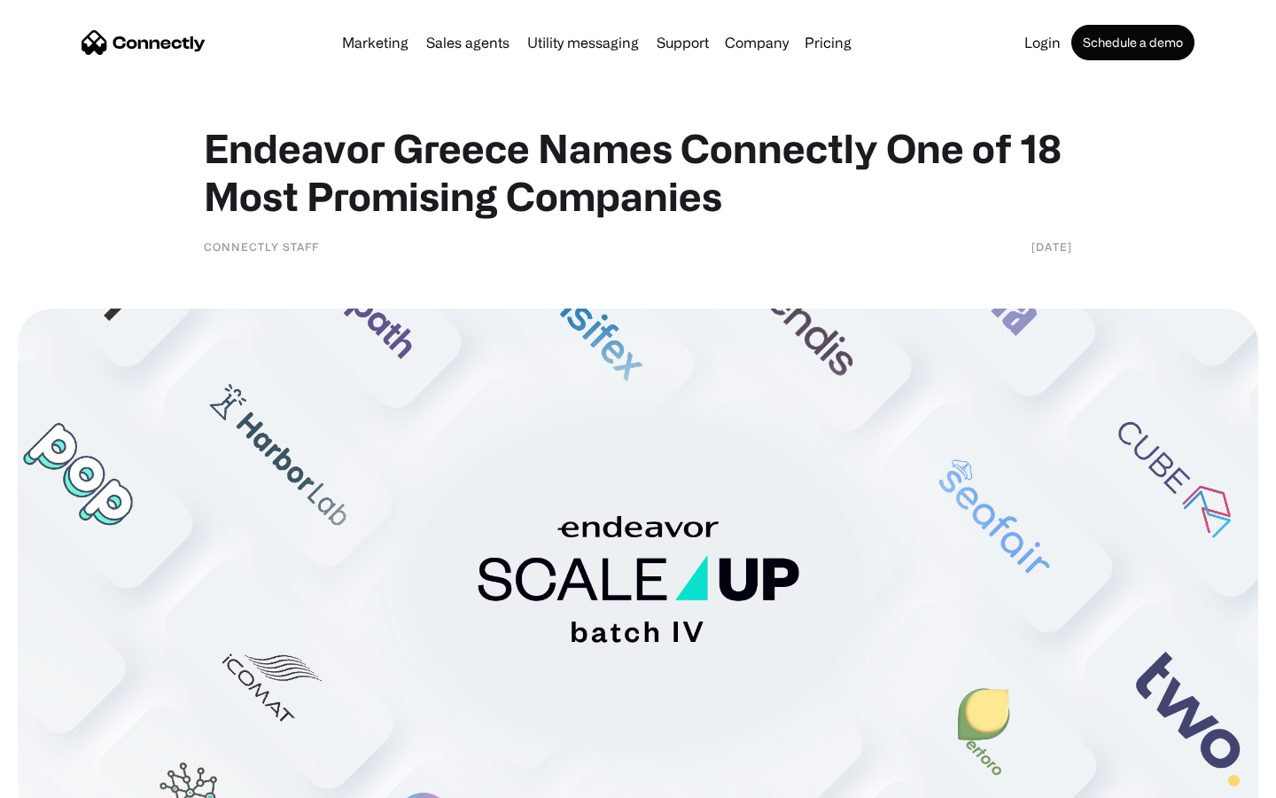  What do you see at coordinates (1042, 43) in the screenshot?
I see `a: Login` at bounding box center [1042, 43].